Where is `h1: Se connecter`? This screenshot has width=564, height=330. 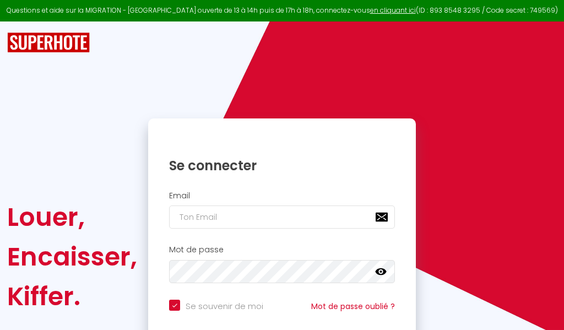 h1: Se connecter is located at coordinates (282, 165).